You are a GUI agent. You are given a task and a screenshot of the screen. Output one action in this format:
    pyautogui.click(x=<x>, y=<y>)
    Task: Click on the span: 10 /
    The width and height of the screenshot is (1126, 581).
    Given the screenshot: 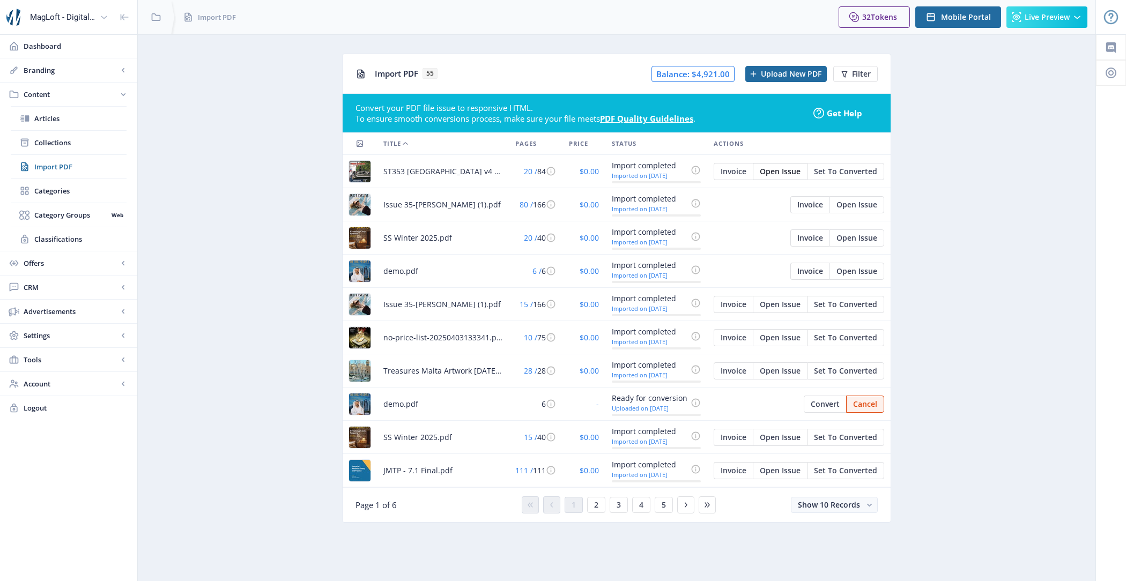 What is the action you would take?
    pyautogui.click(x=530, y=337)
    